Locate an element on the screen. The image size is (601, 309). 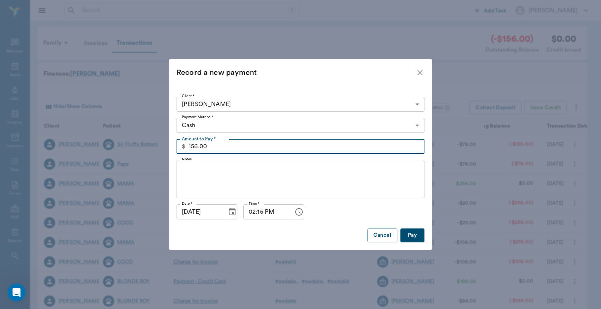
input: hh:mm aa is located at coordinates (266, 212).